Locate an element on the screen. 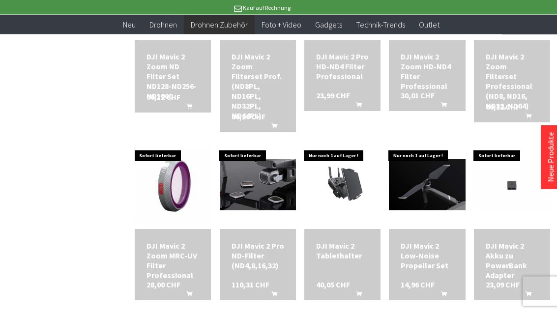 This screenshot has width=557, height=313. span: Foto + Video is located at coordinates (281, 25).